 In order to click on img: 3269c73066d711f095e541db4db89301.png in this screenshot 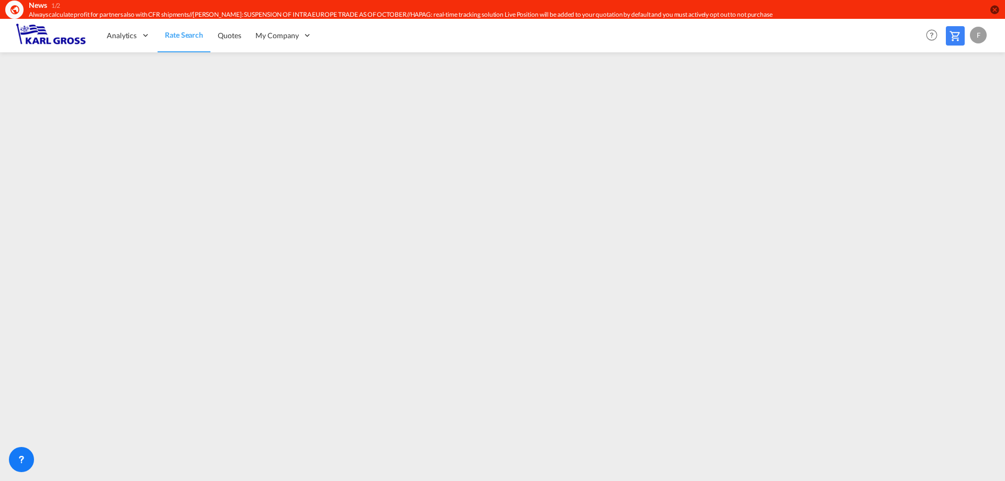, I will do `click(51, 35)`.